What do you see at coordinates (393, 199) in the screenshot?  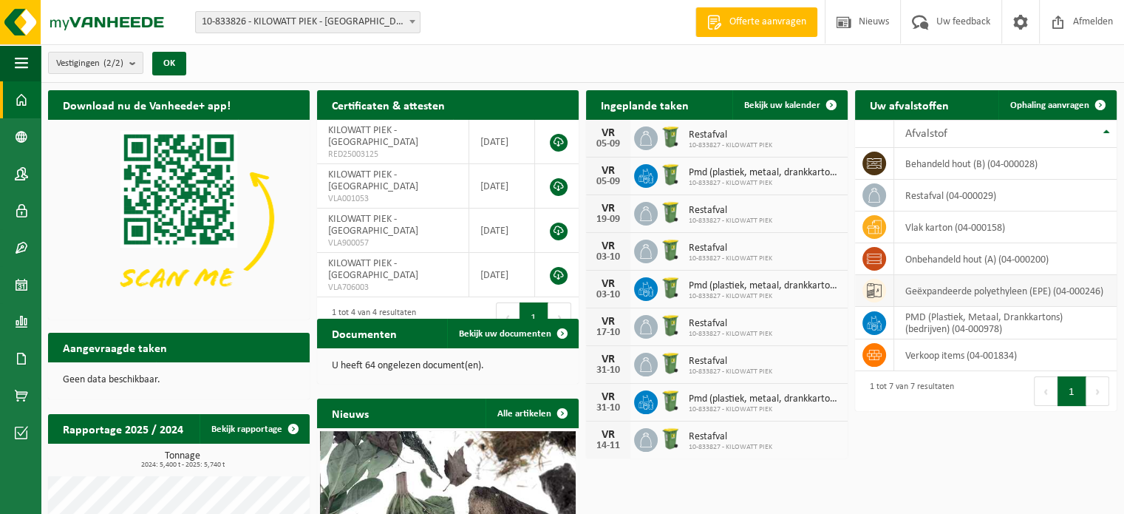 I see `span: VLA001053` at bounding box center [393, 199].